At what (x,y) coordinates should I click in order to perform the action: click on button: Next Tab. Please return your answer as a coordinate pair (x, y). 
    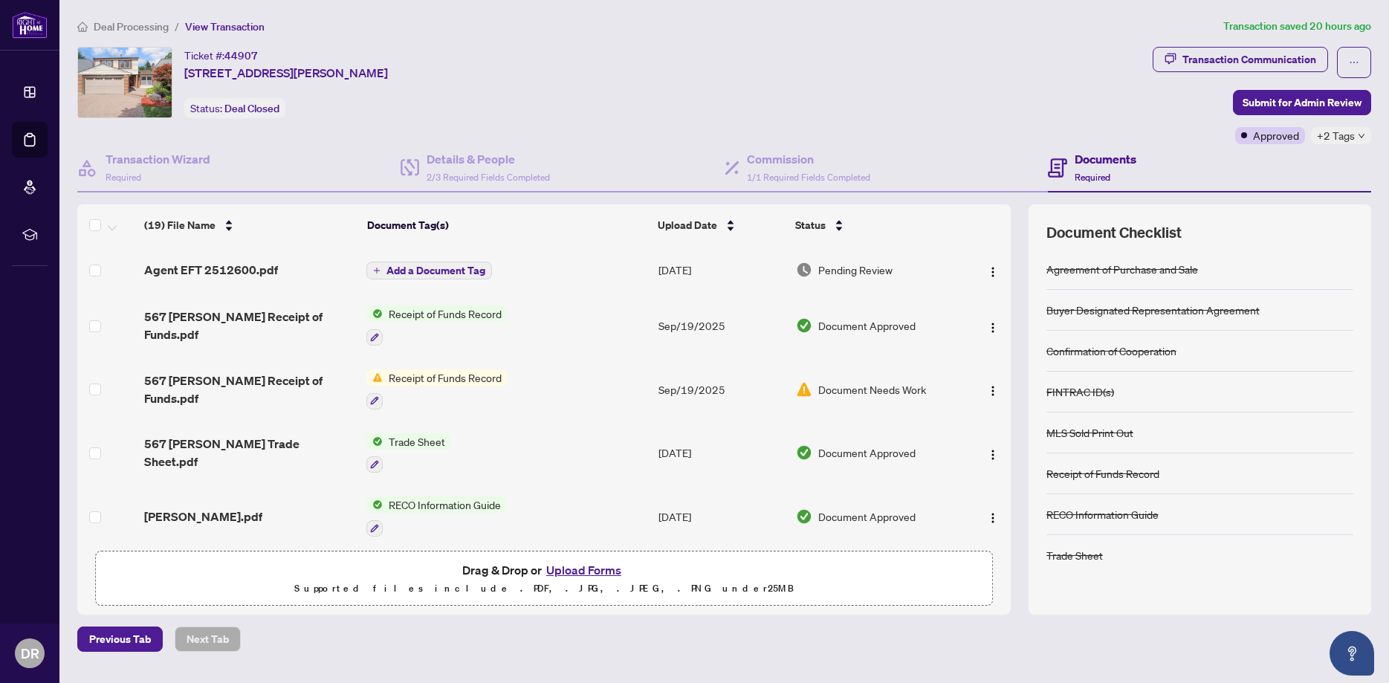
    Looking at the image, I should click on (207, 639).